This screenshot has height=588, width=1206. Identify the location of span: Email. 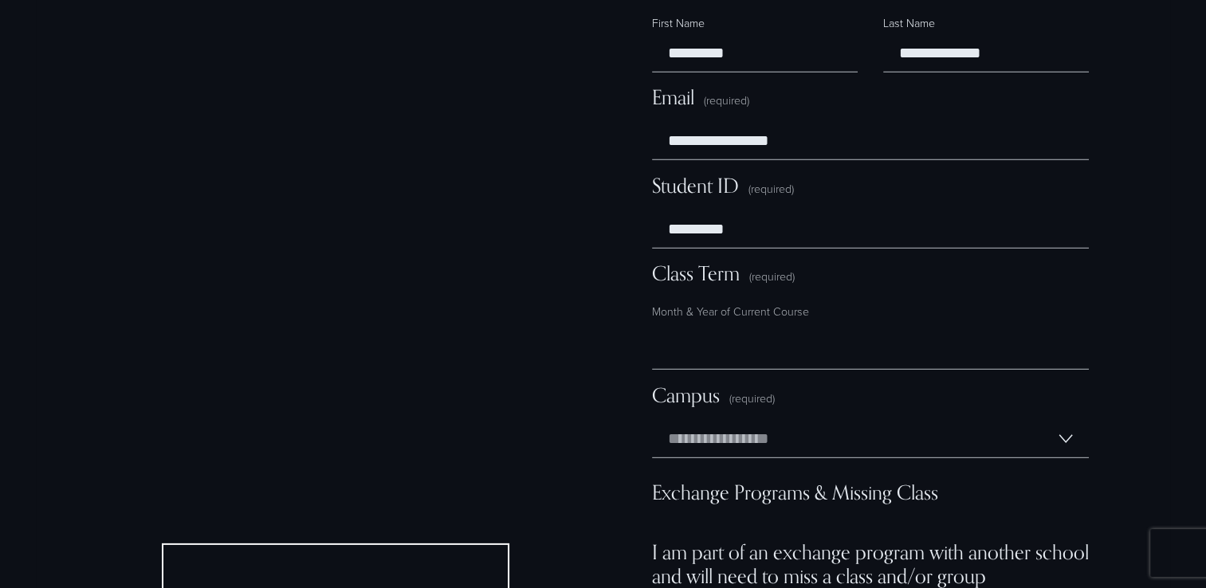
(672, 97).